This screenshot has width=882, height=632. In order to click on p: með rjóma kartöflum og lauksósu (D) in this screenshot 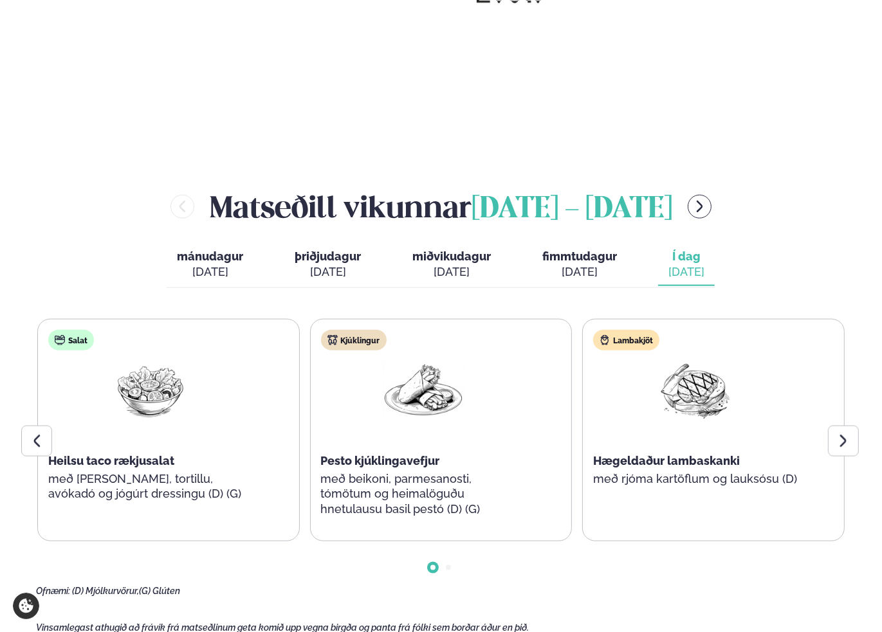, I will do `click(695, 479)`.